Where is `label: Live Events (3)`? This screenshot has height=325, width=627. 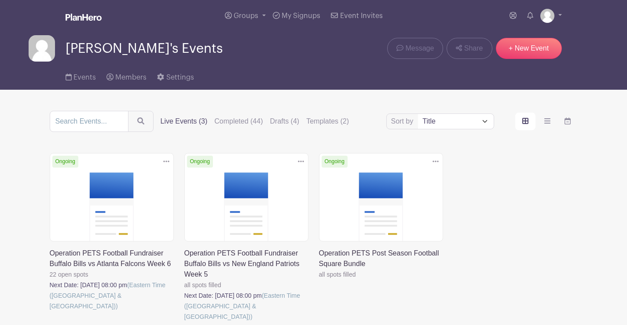 label: Live Events (3) is located at coordinates (184, 121).